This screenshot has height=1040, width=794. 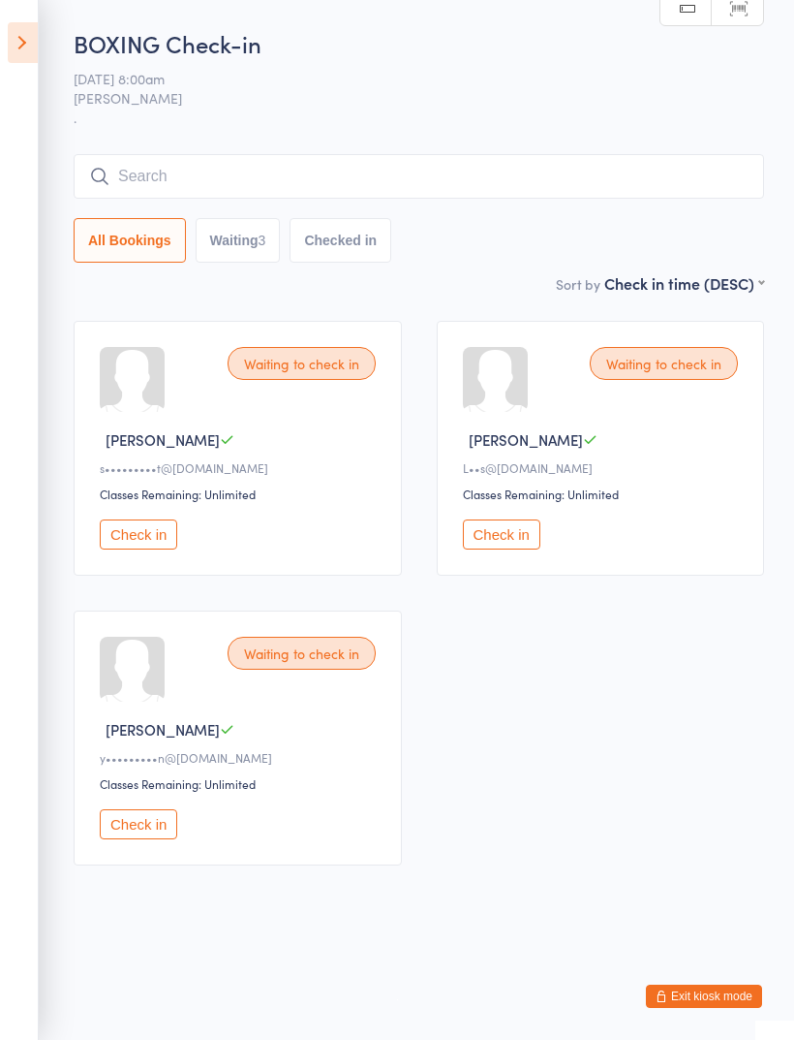 I want to click on button: Waiting3, so click(x=238, y=240).